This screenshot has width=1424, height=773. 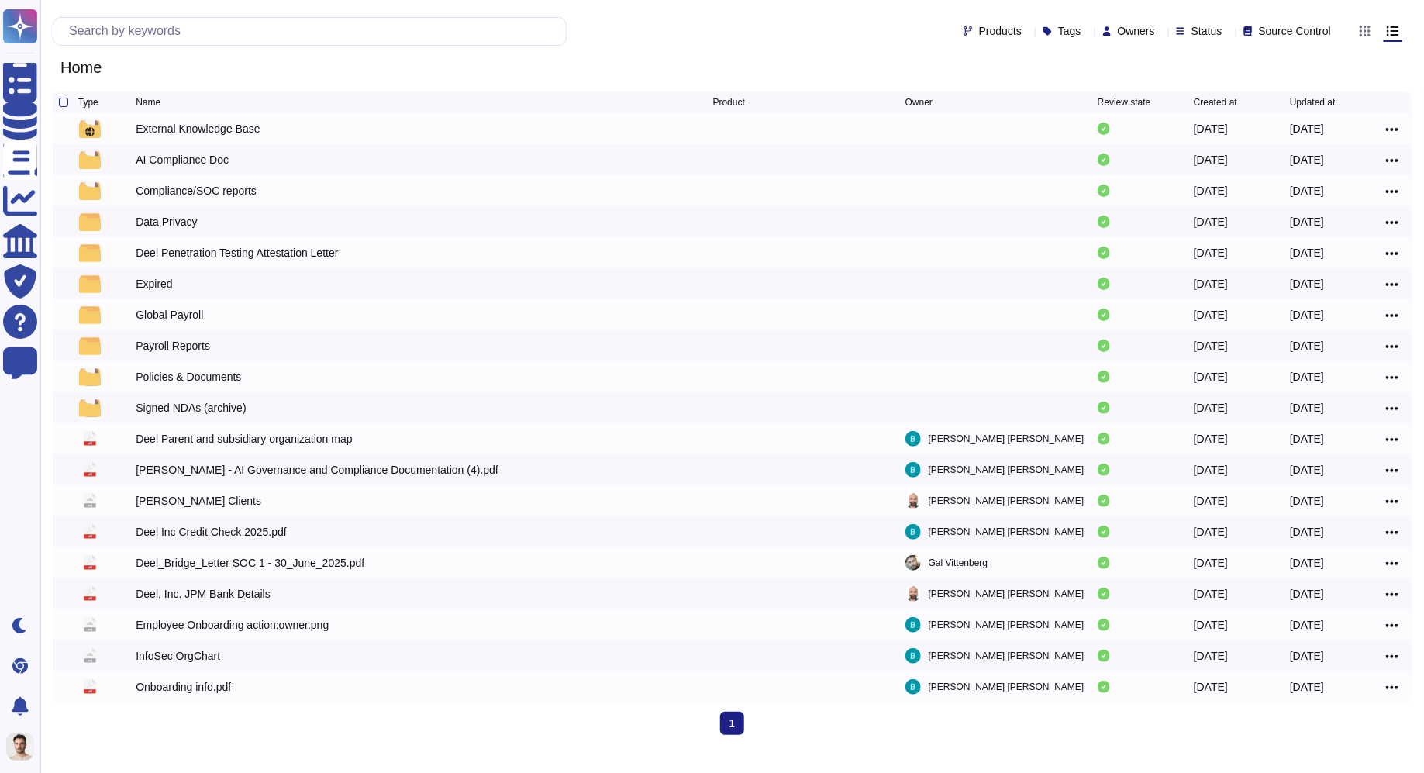 I want to click on span: Type, so click(x=88, y=102).